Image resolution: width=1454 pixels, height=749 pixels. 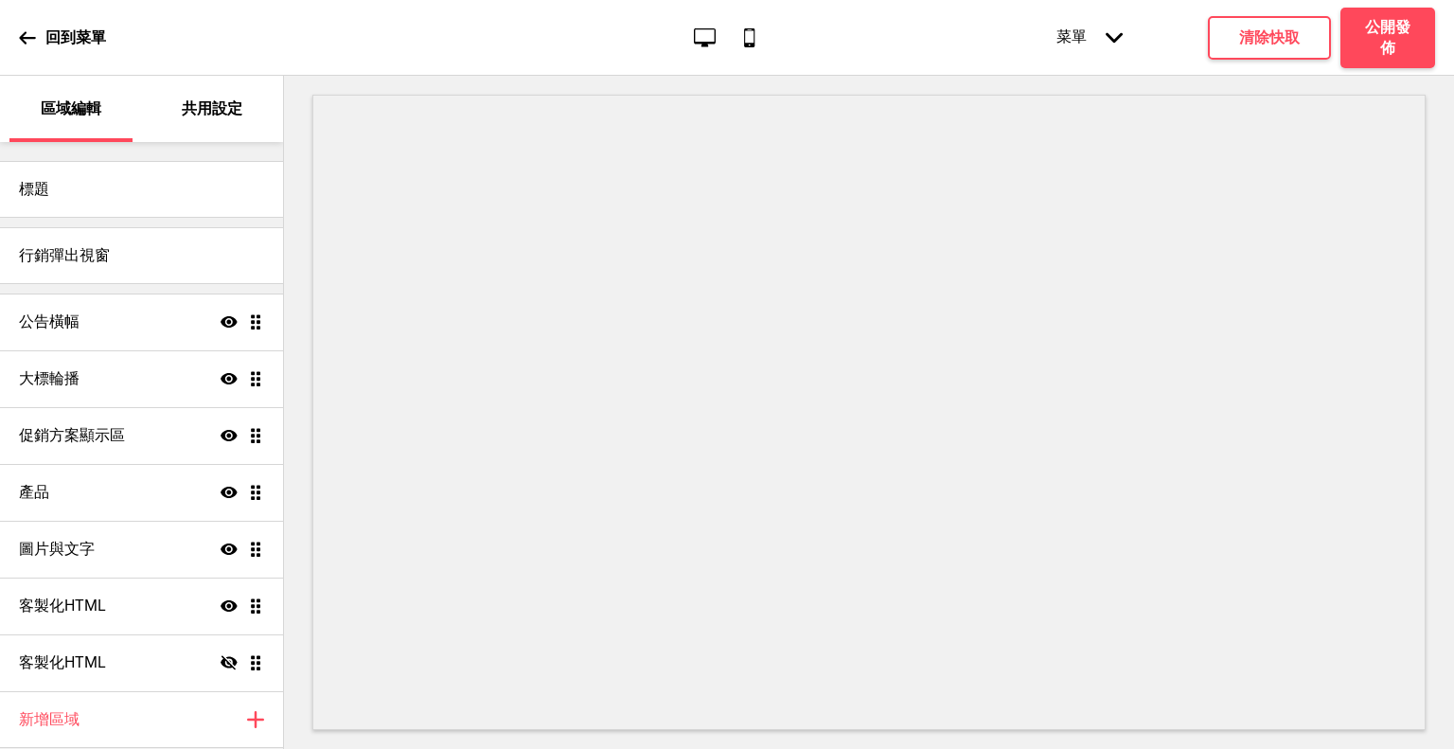 What do you see at coordinates (1388, 38) in the screenshot?
I see `h4: 公開發佈` at bounding box center [1388, 38].